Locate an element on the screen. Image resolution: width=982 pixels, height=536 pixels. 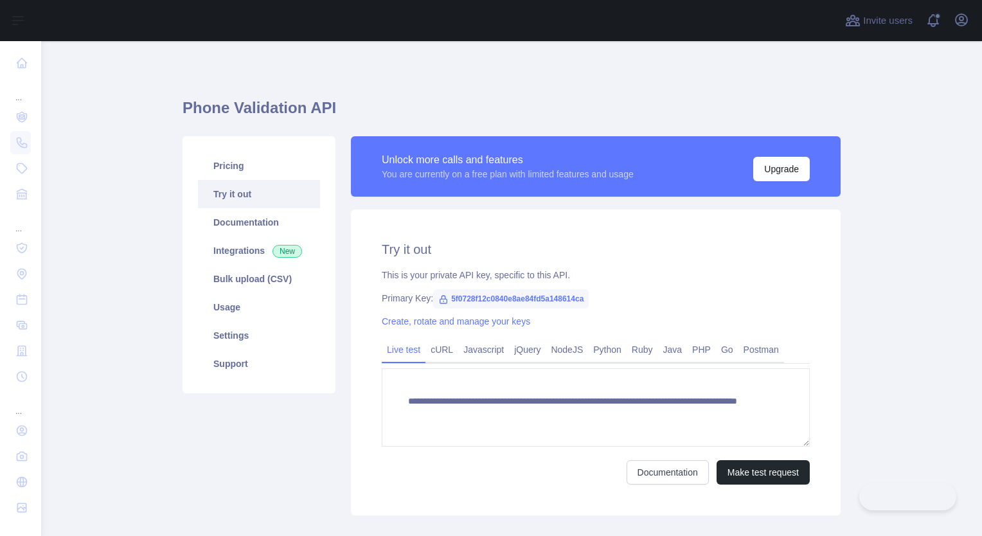
a: Try it out is located at coordinates (259, 194).